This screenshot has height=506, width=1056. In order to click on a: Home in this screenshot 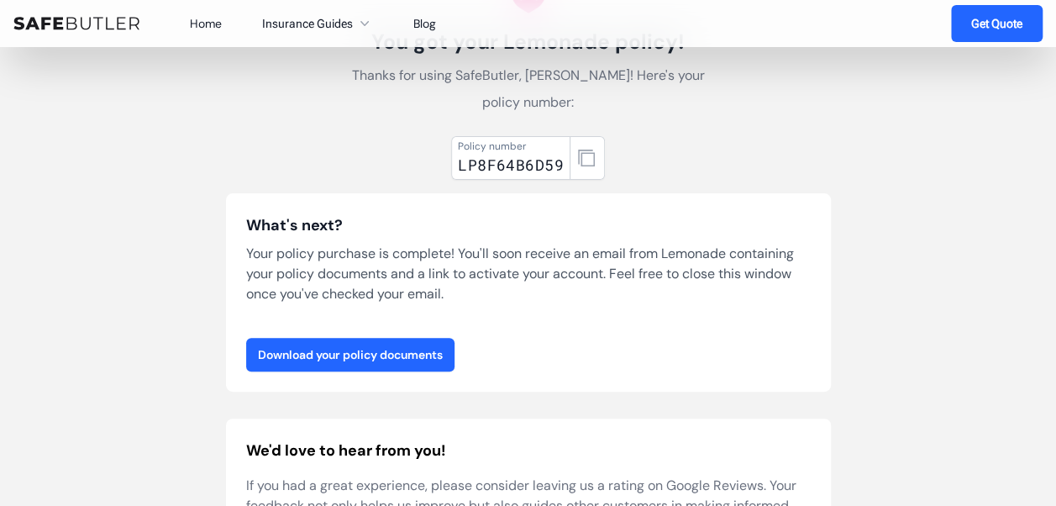, I will do `click(206, 24)`.